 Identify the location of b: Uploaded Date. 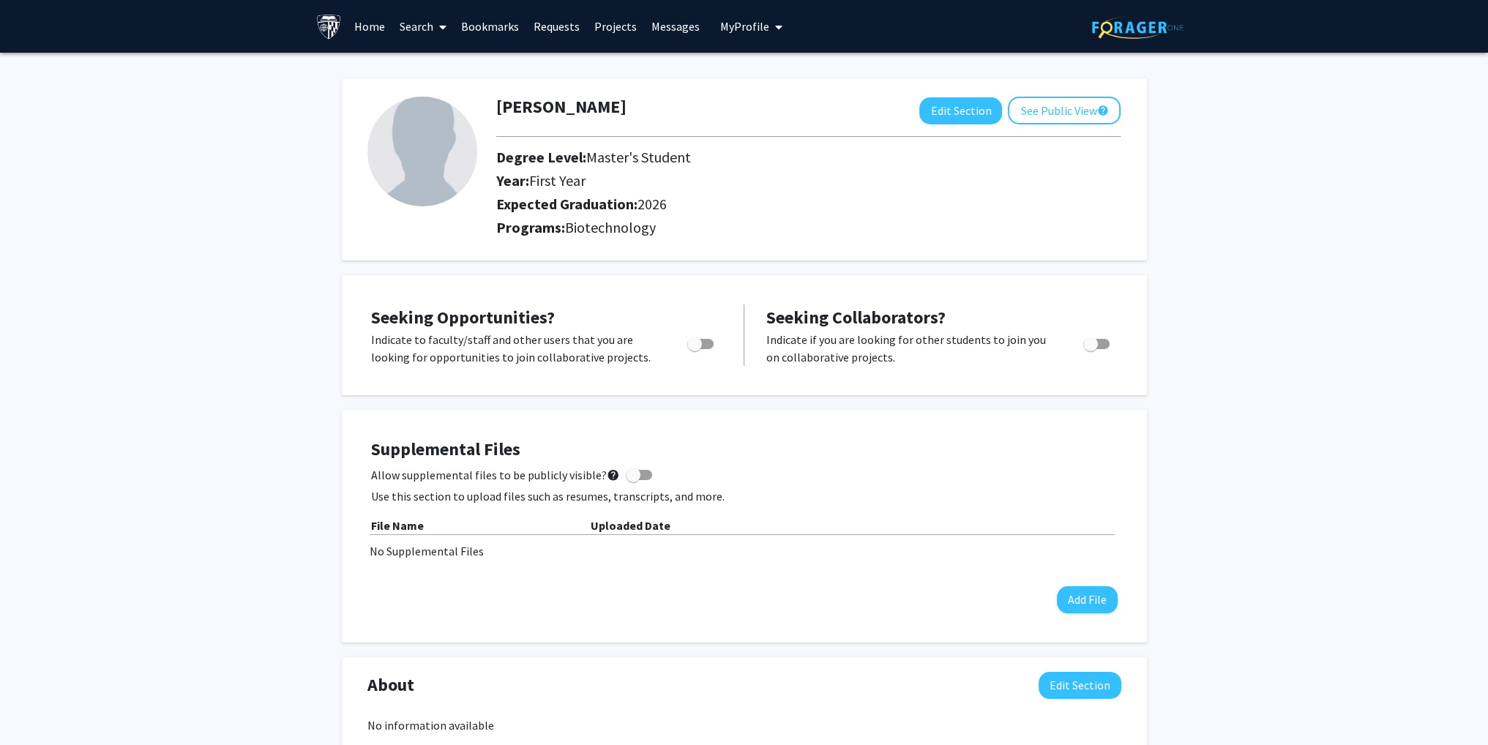
(630, 525).